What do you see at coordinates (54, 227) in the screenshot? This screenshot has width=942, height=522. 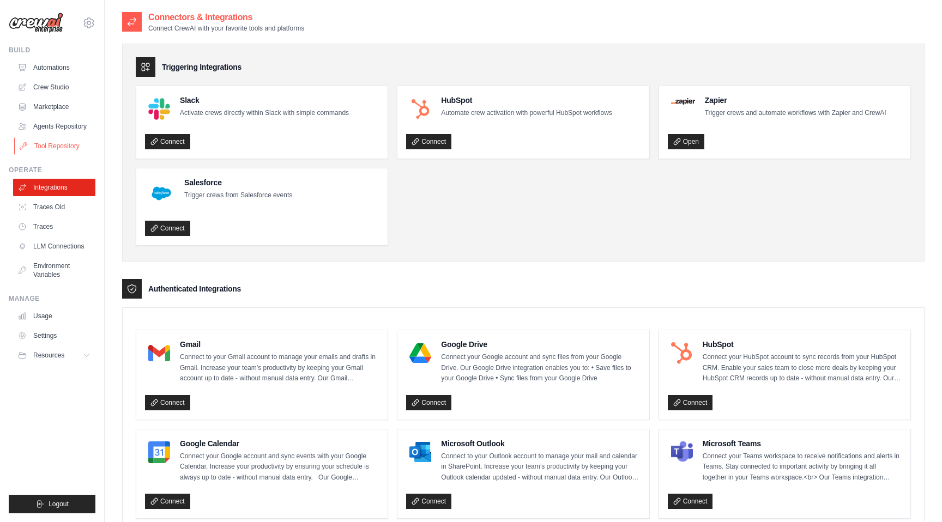 I see `a: Traces` at bounding box center [54, 227].